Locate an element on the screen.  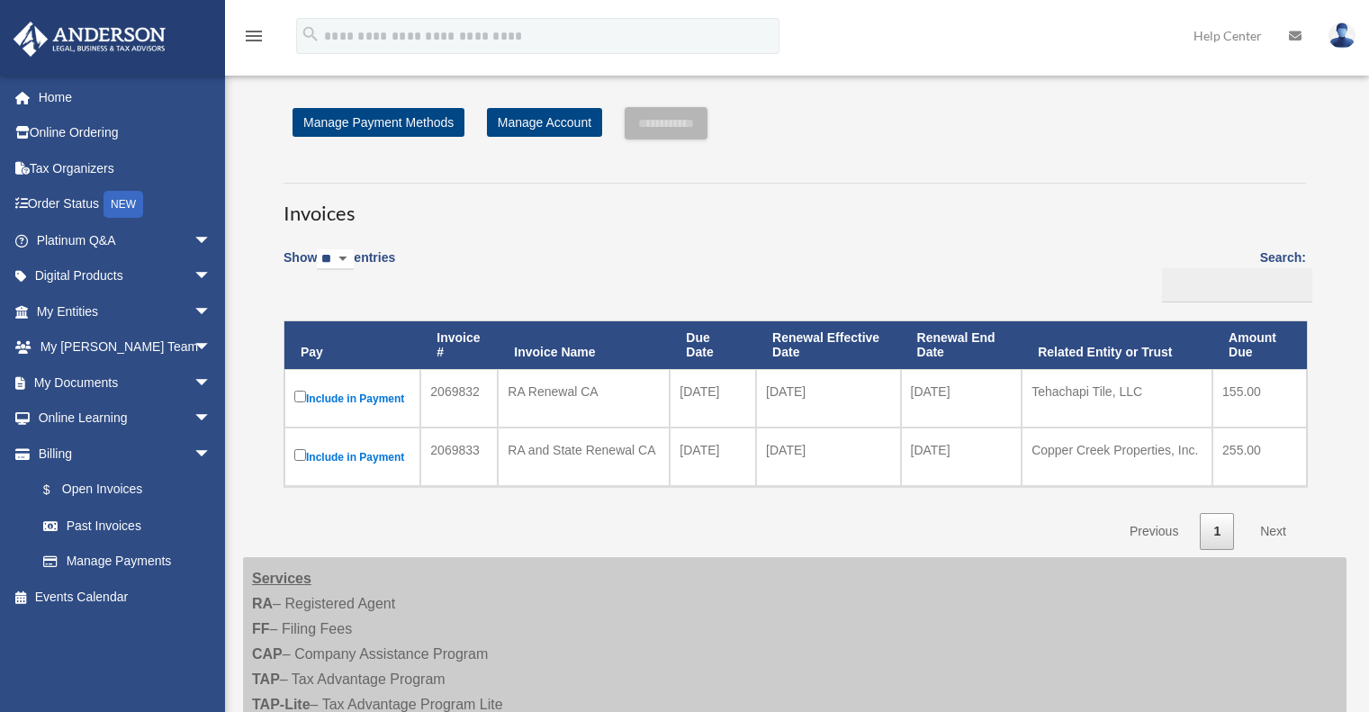
a: Billingarrow_drop_down is located at coordinates (121, 454).